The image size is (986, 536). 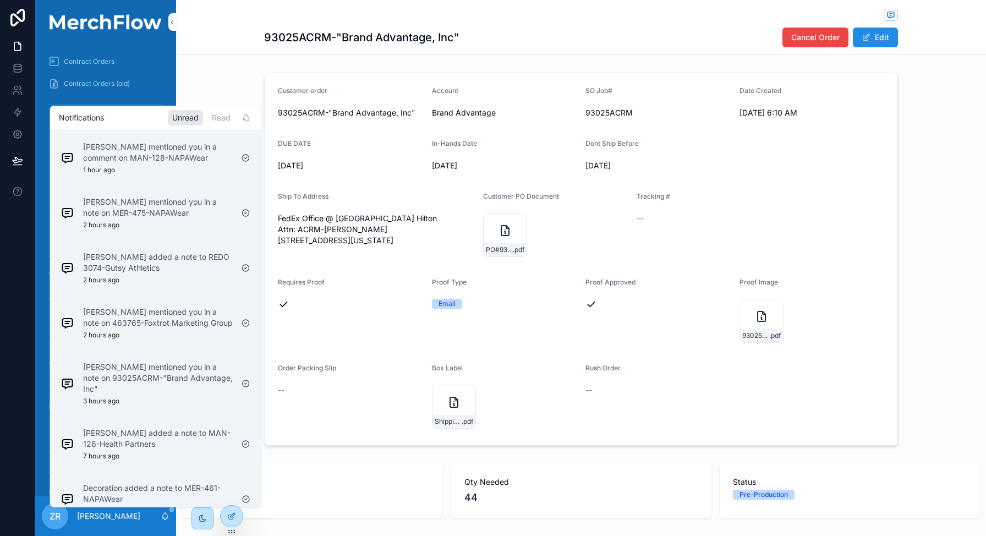 I want to click on span: 93025ACRM-Virtual-Proof, so click(x=756, y=336).